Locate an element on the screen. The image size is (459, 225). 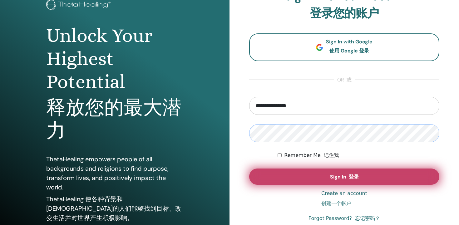
span: or is located at coordinates (344, 80).